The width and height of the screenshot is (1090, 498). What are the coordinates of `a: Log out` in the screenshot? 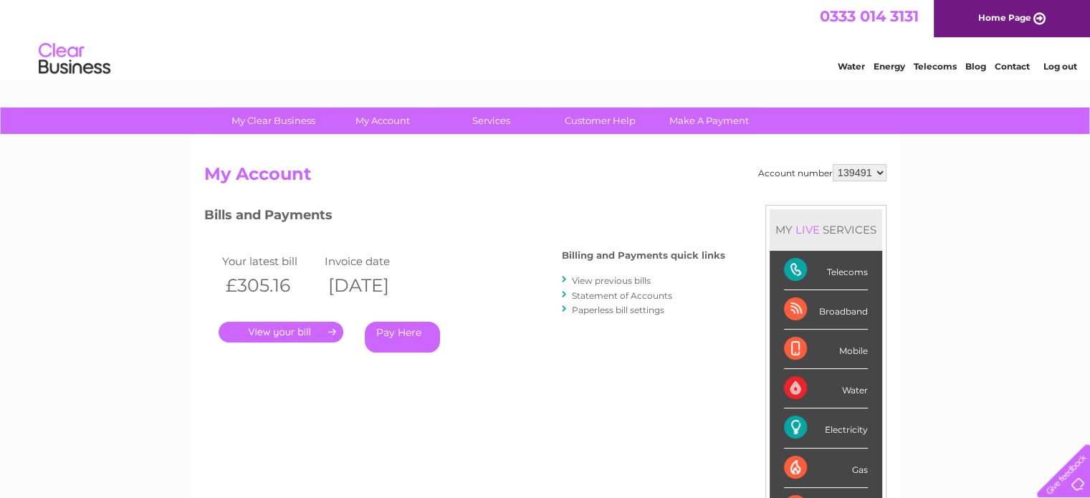 It's located at (1059, 66).